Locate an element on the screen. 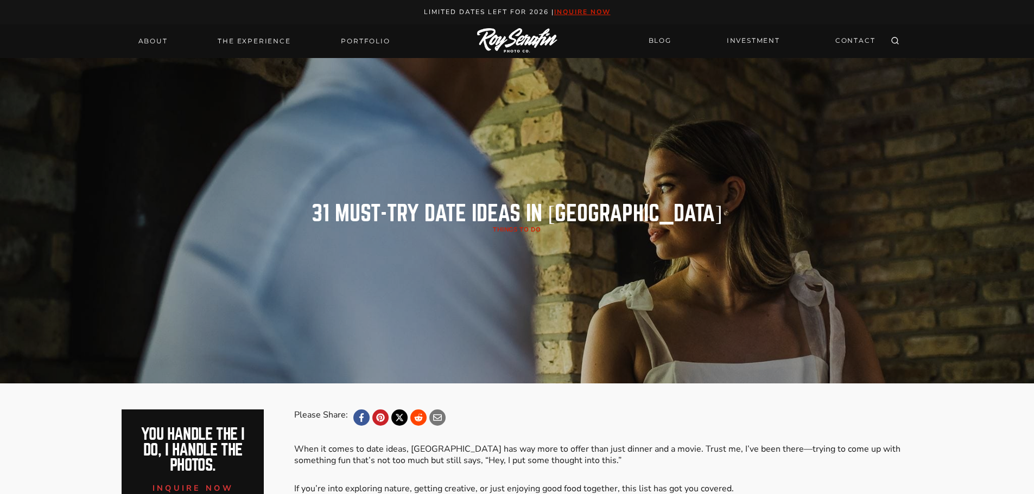 This screenshot has height=494, width=1034. a: CONTACT is located at coordinates (855, 41).